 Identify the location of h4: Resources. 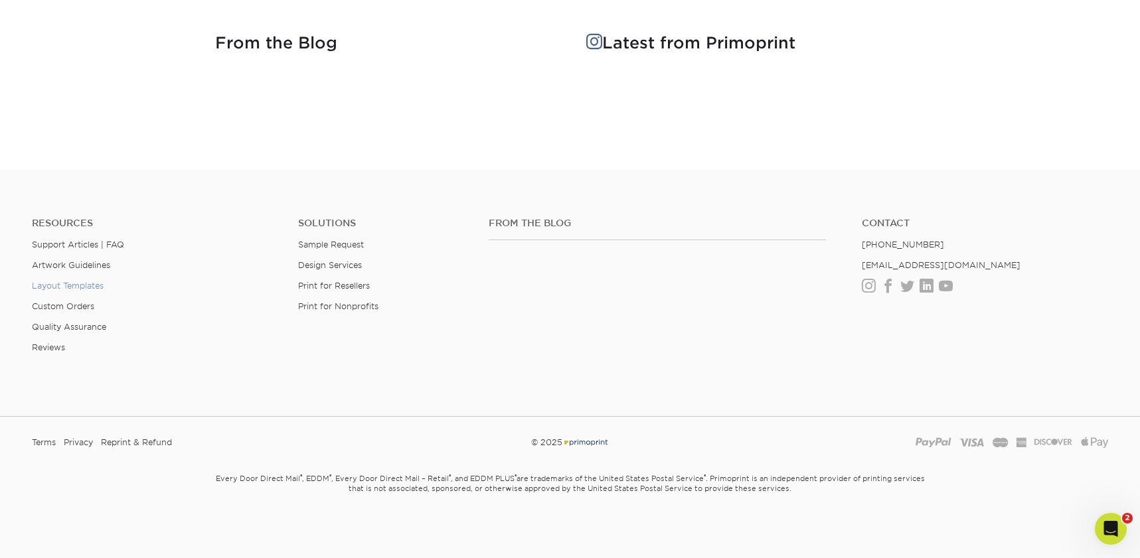
(155, 223).